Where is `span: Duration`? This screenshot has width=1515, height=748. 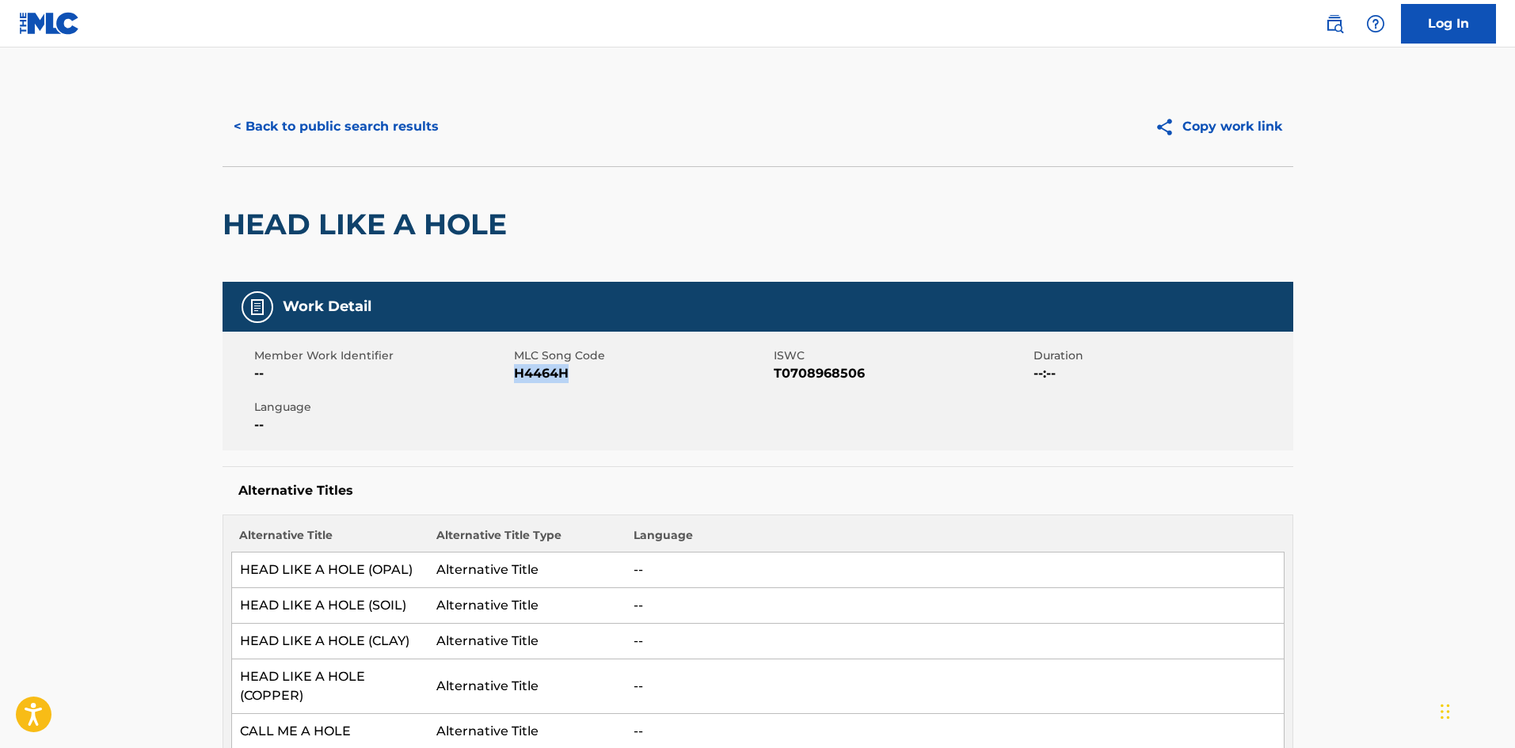 span: Duration is located at coordinates (1161, 356).